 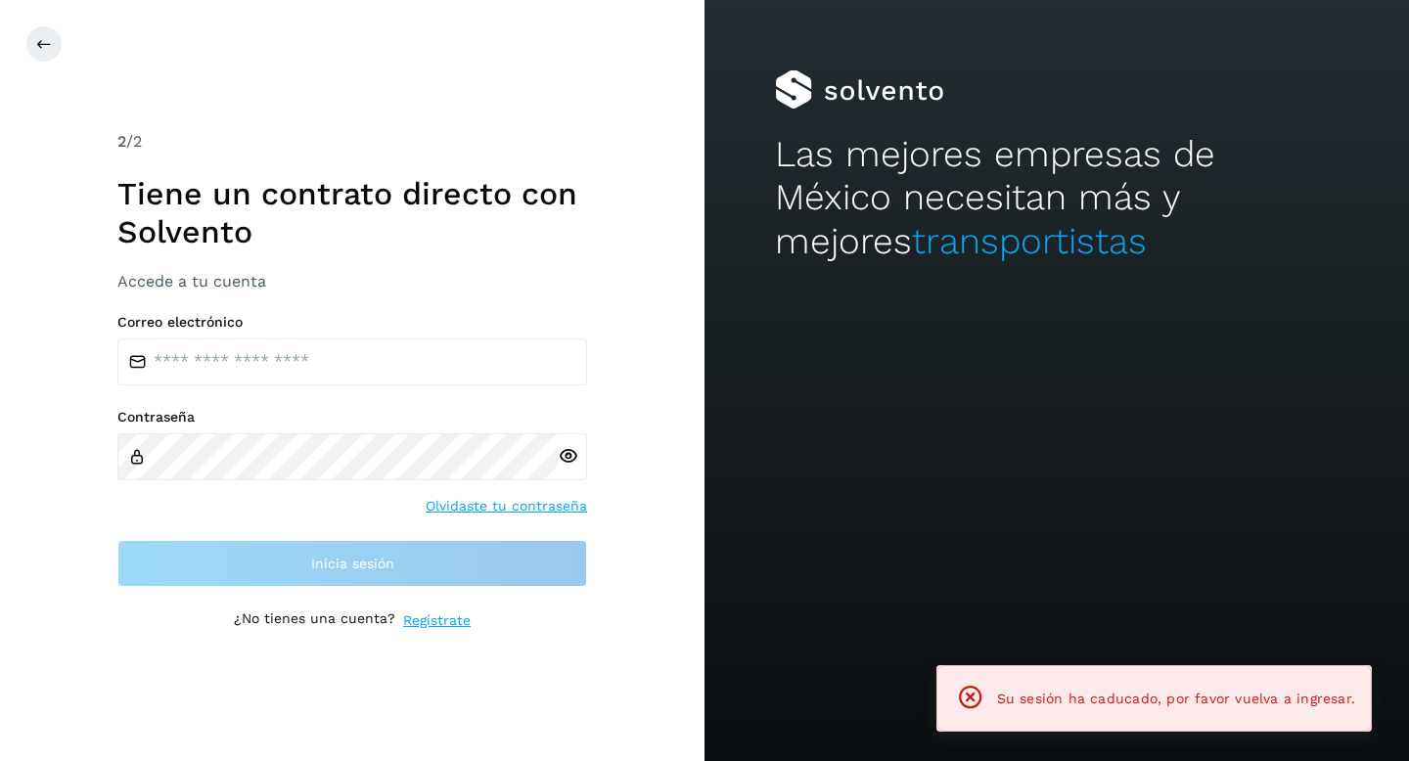 I want to click on label: Contraseña, so click(x=352, y=417).